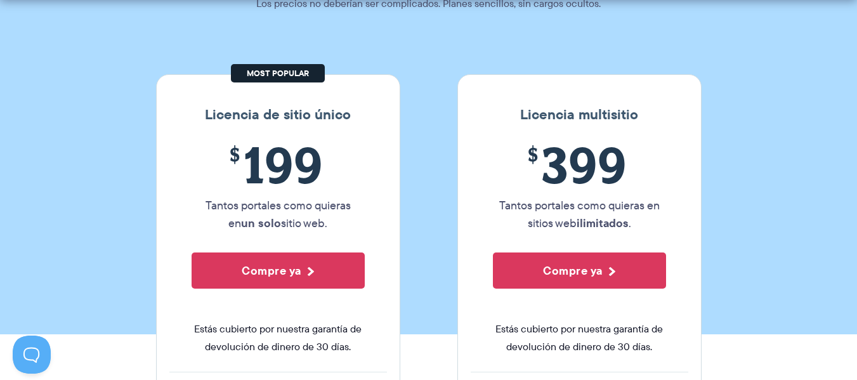  I want to click on font: Licencia de sitio único, so click(278, 114).